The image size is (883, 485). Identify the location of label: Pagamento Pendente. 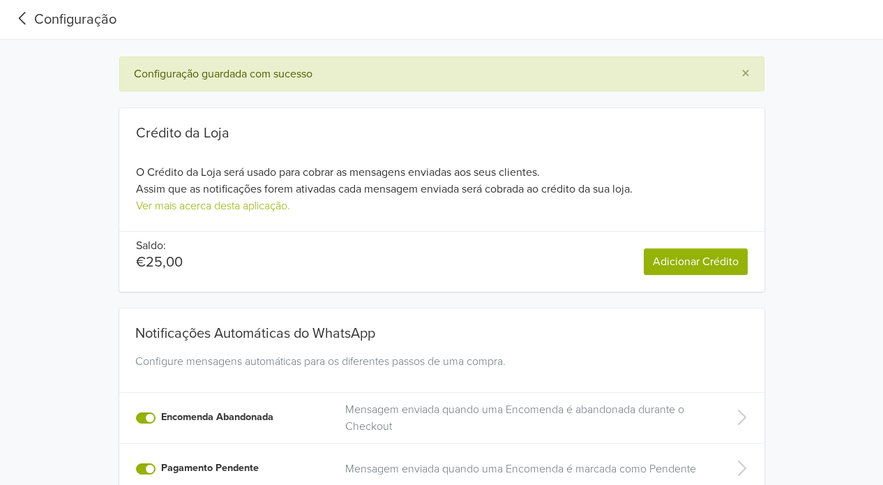
(210, 468).